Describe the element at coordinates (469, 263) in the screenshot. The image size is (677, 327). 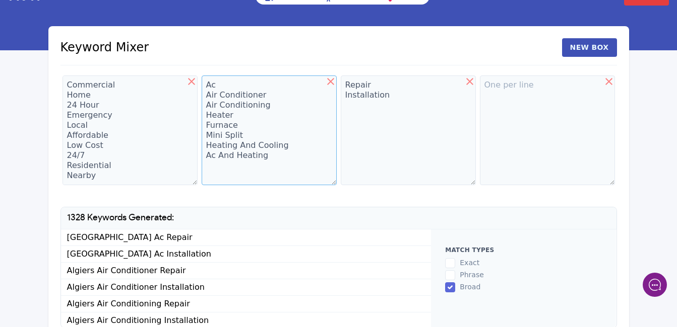
I see `span: exact` at that location.